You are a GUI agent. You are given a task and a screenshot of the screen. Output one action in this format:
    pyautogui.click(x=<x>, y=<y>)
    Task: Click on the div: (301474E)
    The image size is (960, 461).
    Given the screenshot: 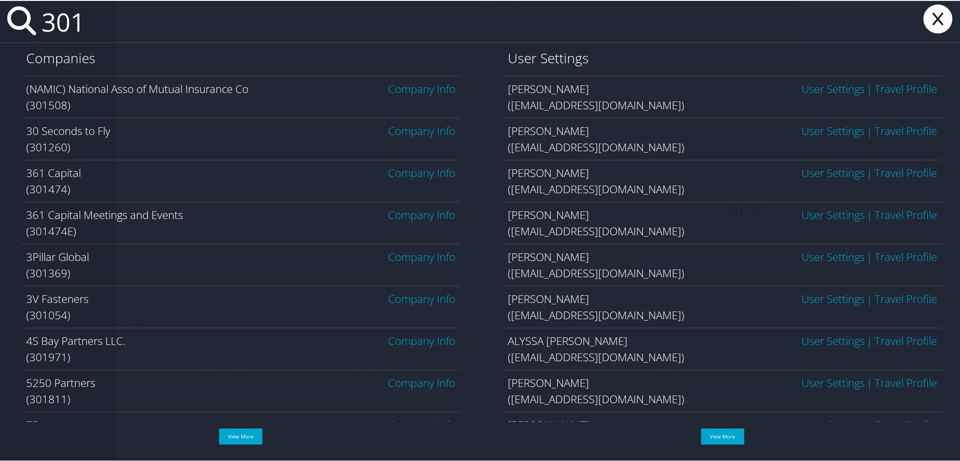 What is the action you would take?
    pyautogui.click(x=241, y=230)
    